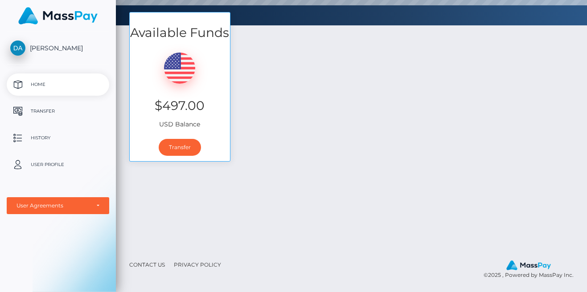  Describe the element at coordinates (58, 111) in the screenshot. I see `p: Transfer` at that location.